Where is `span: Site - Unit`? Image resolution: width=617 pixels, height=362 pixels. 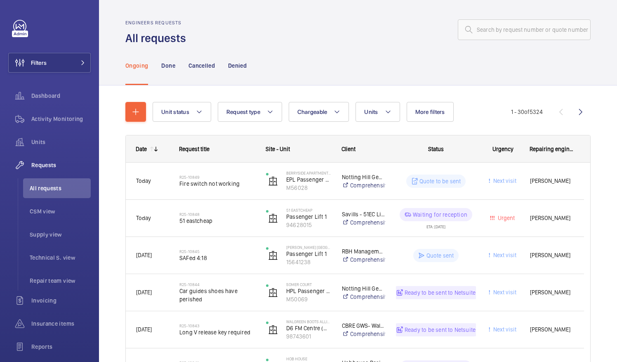
span: Site - Unit is located at coordinates (277, 149).